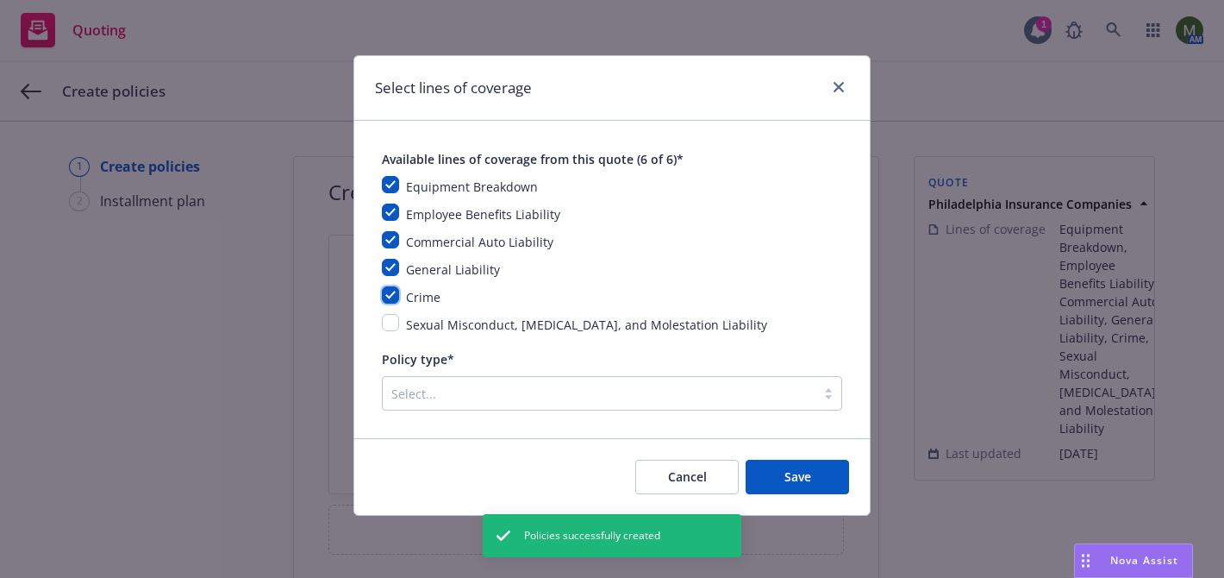 This screenshot has height=578, width=1224. What do you see at coordinates (533, 159) in the screenshot?
I see `span: Available lines of coverage from this quote (6 of 6)*` at bounding box center [533, 159].